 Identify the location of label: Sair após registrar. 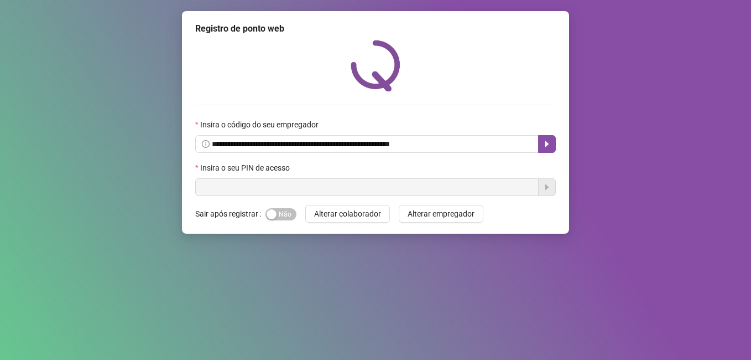
(230, 214).